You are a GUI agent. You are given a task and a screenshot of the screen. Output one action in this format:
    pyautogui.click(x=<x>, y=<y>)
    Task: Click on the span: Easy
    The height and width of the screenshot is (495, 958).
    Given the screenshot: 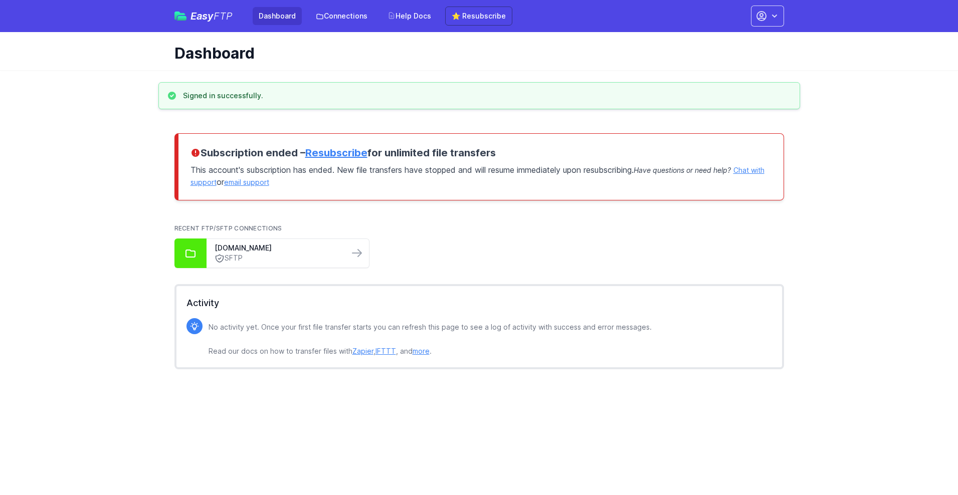 What is the action you would take?
    pyautogui.click(x=211, y=16)
    